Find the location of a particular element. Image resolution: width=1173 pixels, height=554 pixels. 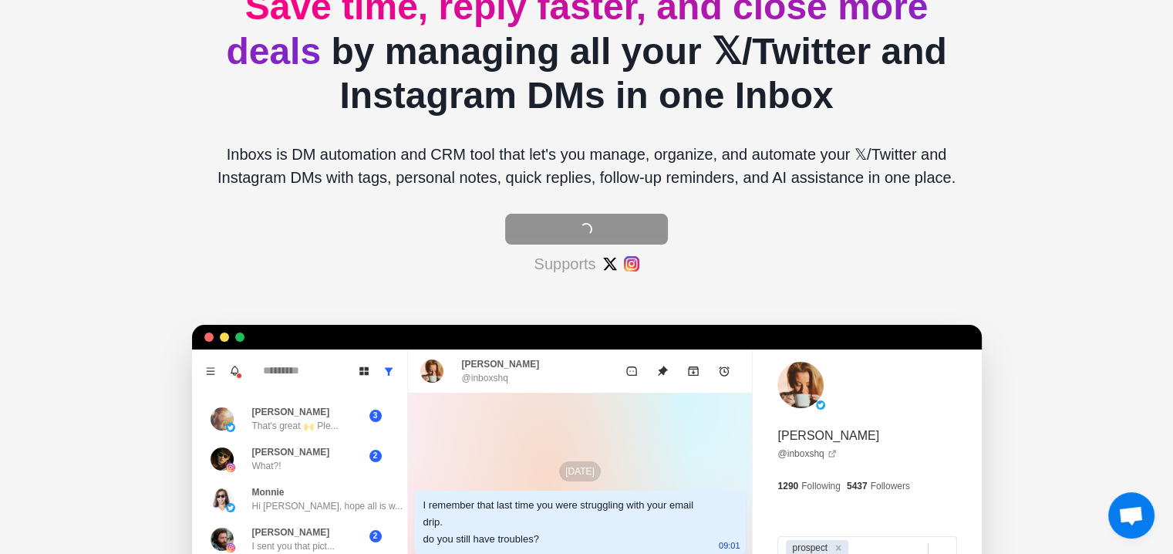

p: 1290 is located at coordinates (788, 486).